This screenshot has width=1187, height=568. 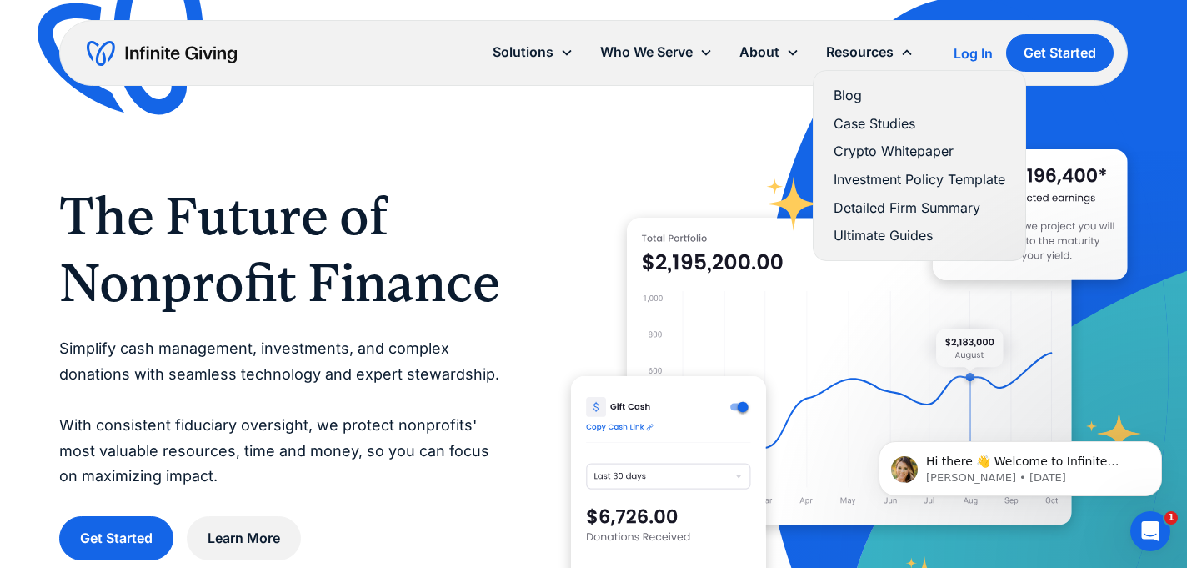 What do you see at coordinates (51, 63) in the screenshot?
I see `img: Profile image for Kasey` at bounding box center [51, 63].